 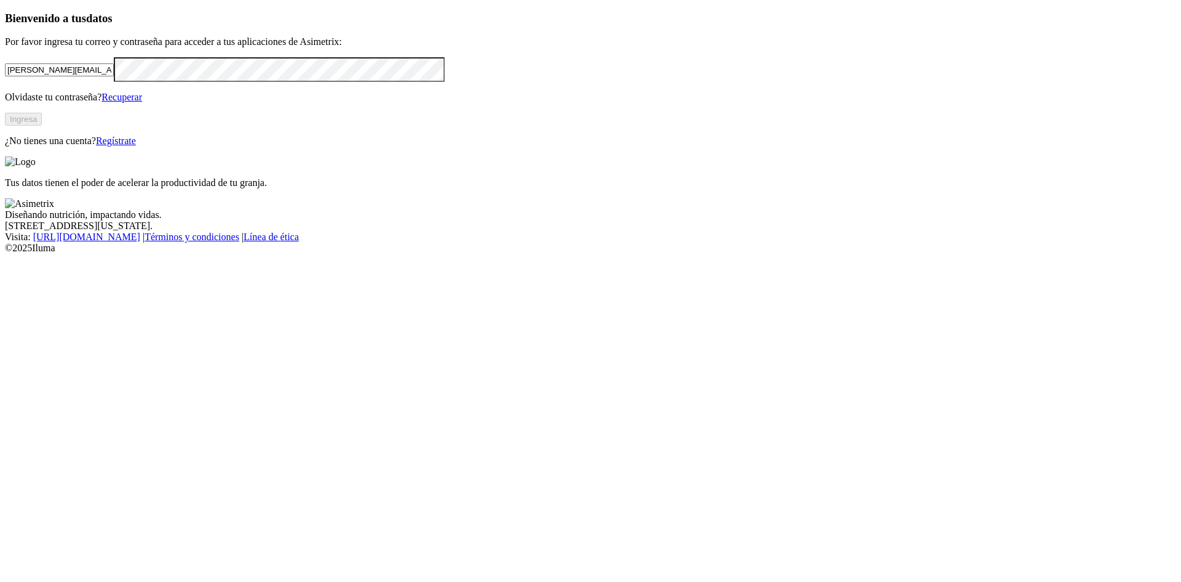 I want to click on img: Asimetrix, so click(x=30, y=204).